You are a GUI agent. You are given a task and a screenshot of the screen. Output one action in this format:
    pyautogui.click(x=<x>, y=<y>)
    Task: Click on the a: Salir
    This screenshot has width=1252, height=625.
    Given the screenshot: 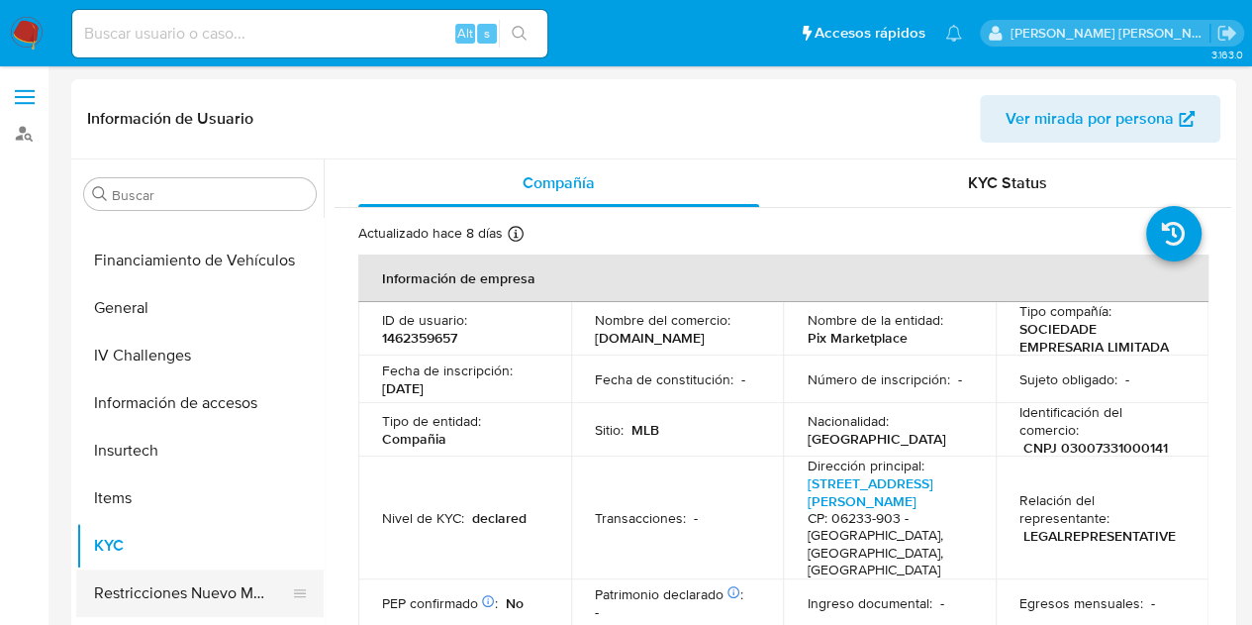 What is the action you would take?
    pyautogui.click(x=1227, y=33)
    